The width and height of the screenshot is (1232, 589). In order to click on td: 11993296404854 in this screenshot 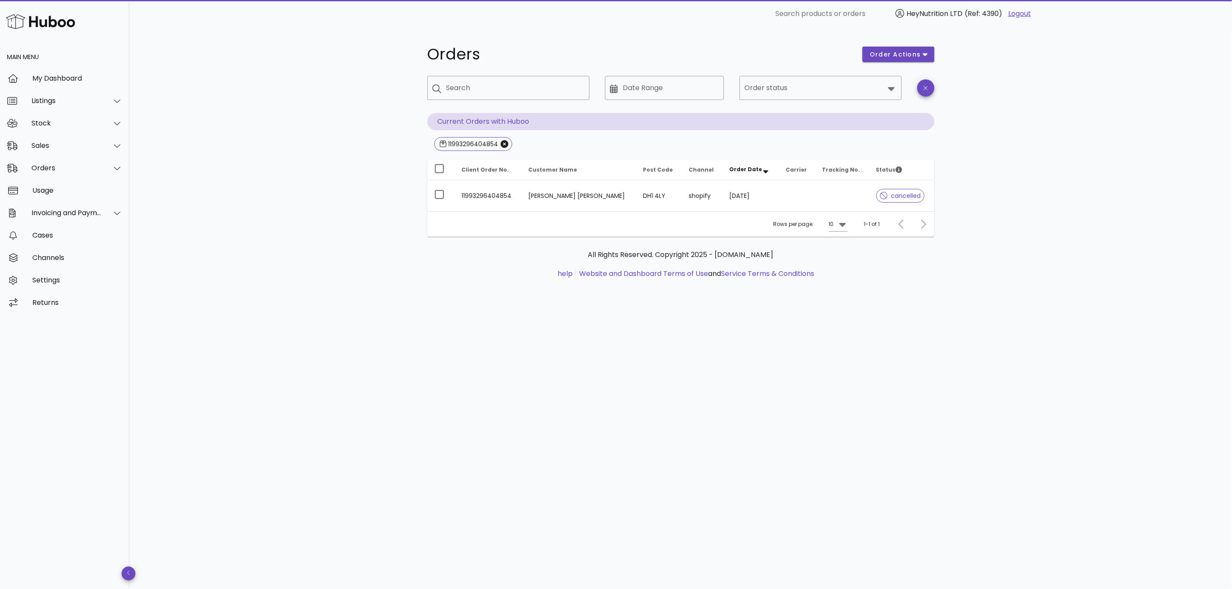, I will do `click(488, 196)`.